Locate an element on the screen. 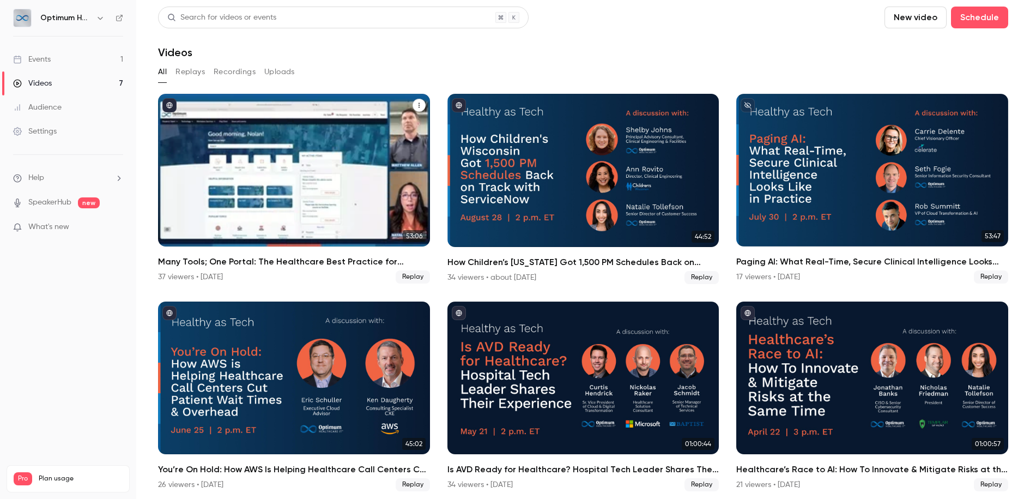  span: Plan usage is located at coordinates (81, 479).